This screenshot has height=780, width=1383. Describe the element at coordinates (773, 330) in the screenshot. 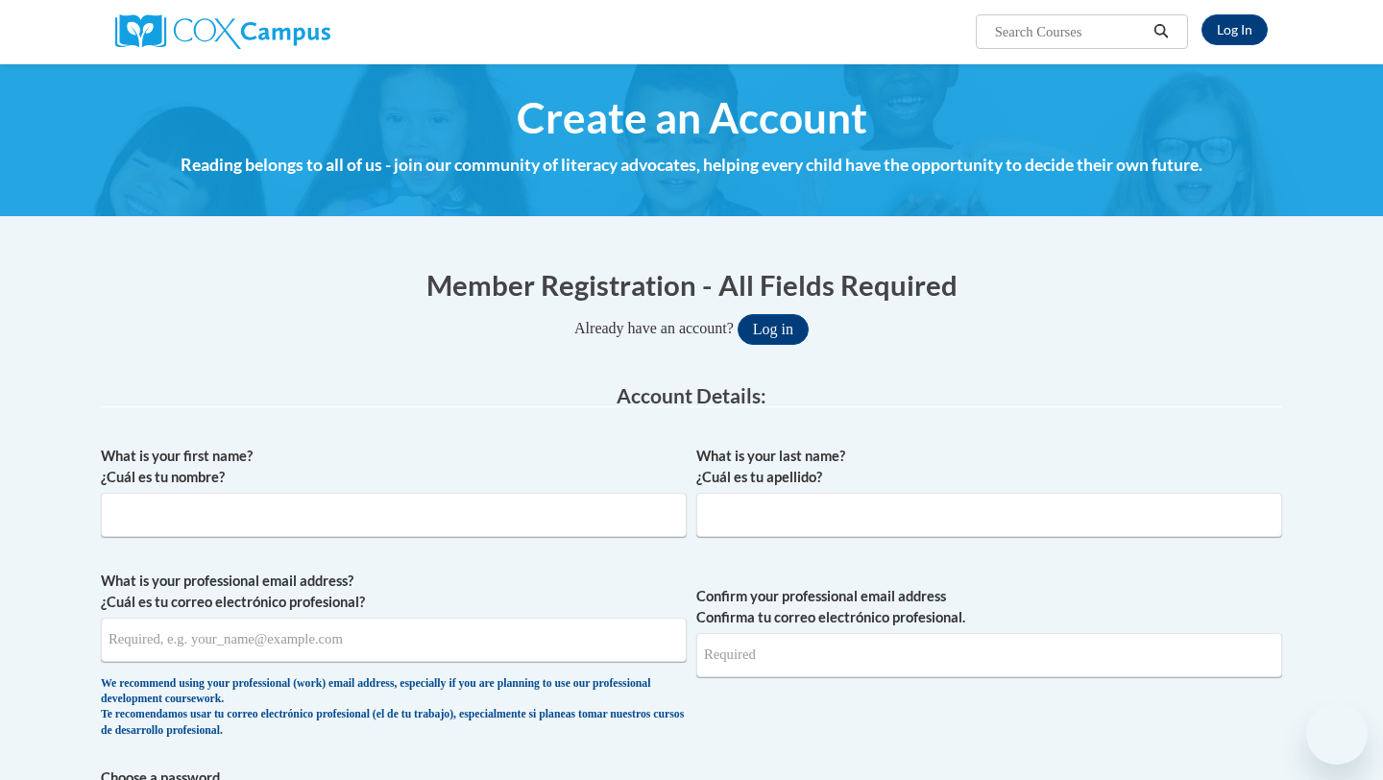

I see `button: Log in` at that location.